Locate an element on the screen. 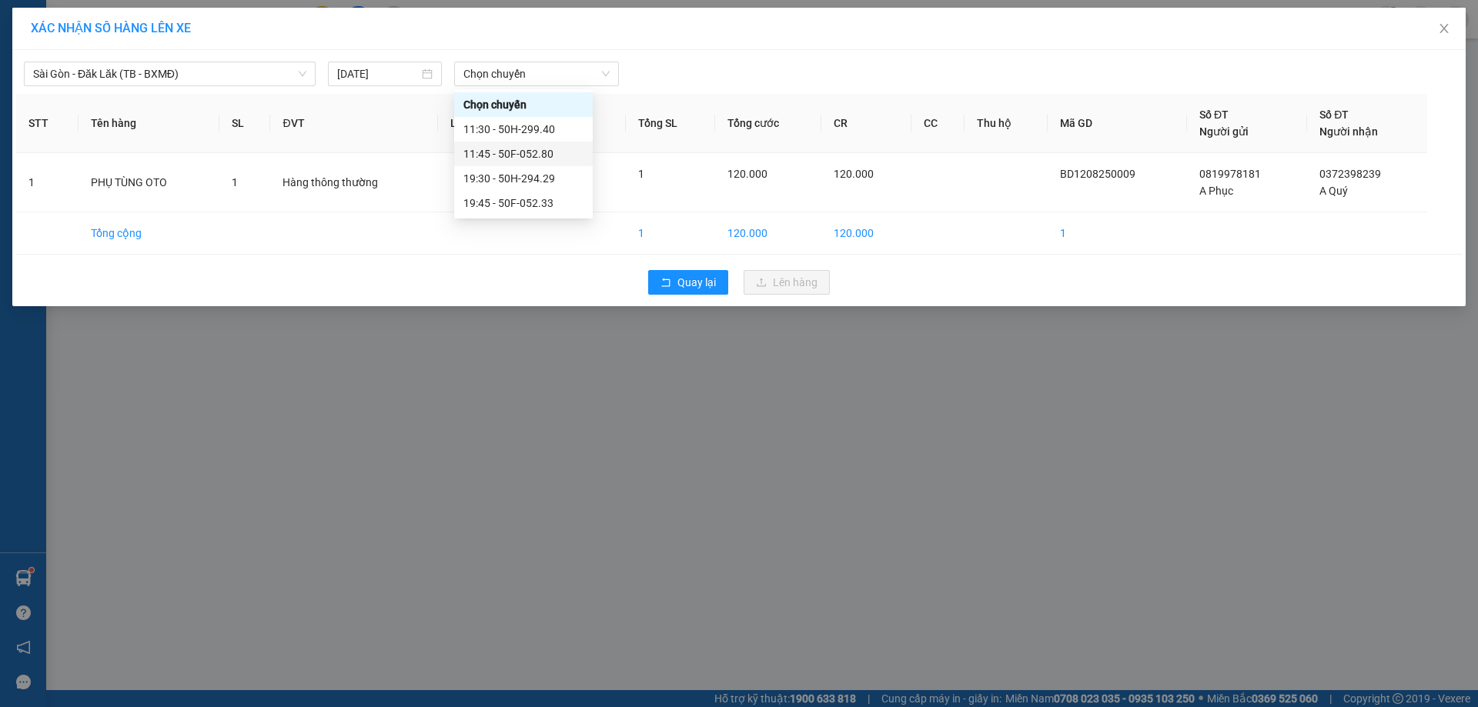 The height and width of the screenshot is (707, 1478). span: Người gửi is located at coordinates (1224, 132).